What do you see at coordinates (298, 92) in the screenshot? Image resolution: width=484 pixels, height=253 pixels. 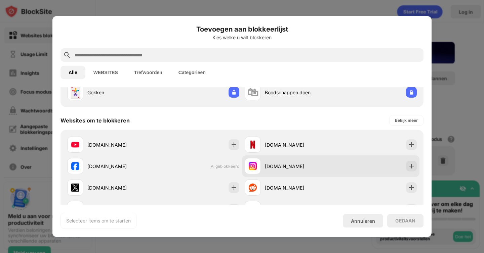 I see `div: Boodschappen doen` at bounding box center [298, 92].